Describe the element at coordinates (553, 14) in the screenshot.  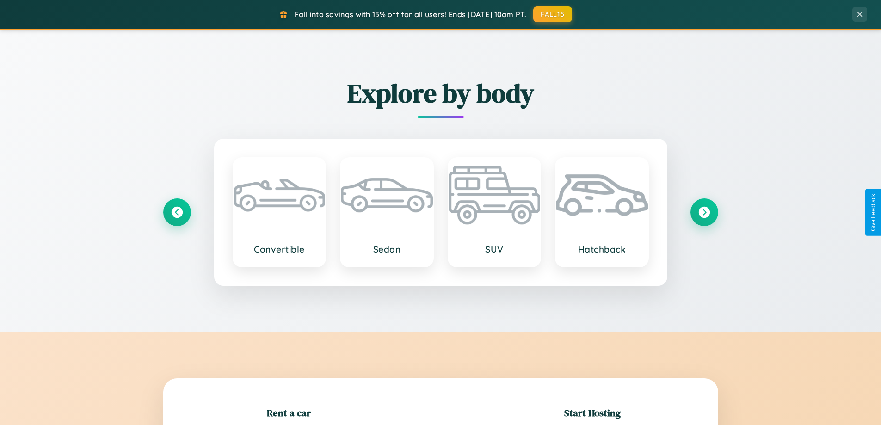
I see `button: FALL15` at that location.